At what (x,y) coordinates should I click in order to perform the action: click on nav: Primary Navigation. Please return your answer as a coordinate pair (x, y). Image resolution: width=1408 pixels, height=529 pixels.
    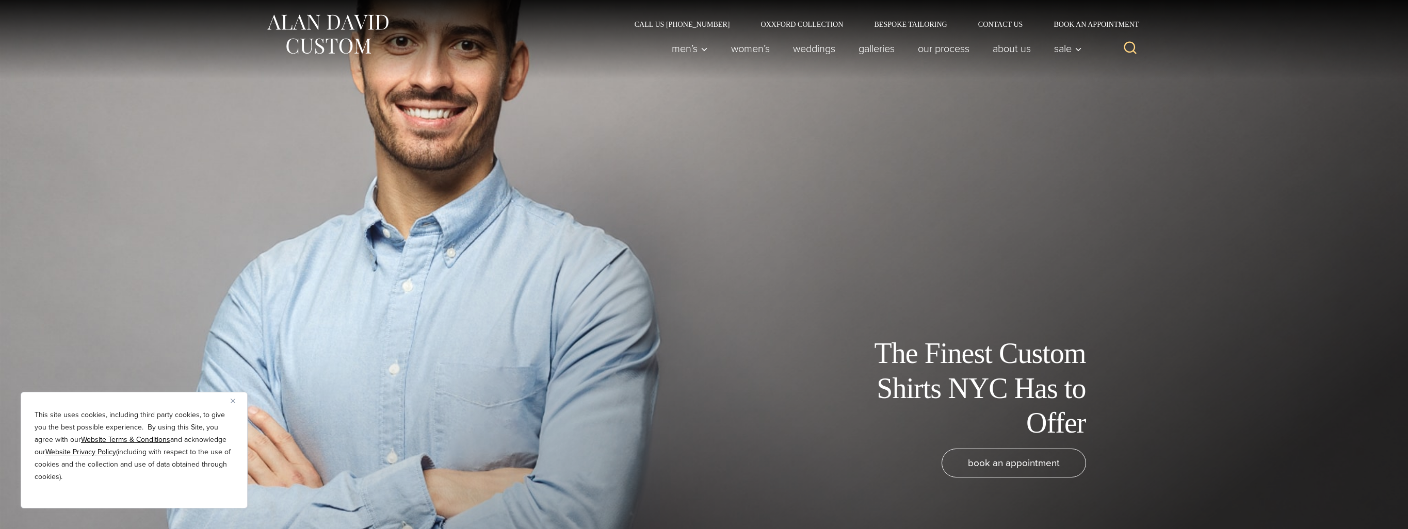
    Looking at the image, I should click on (874, 49).